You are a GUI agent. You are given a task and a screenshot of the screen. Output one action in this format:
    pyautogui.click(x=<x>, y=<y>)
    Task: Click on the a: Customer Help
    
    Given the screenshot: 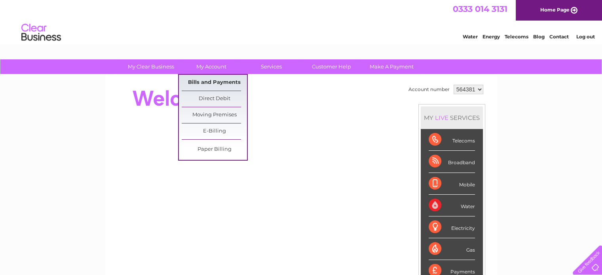 What is the action you would take?
    pyautogui.click(x=331, y=66)
    